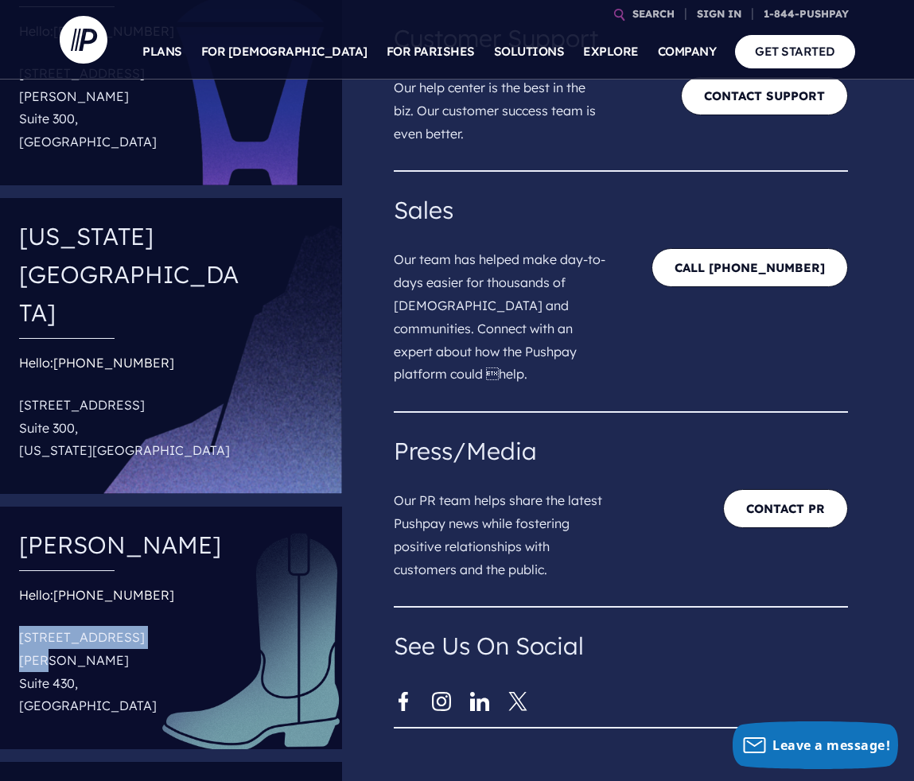 This screenshot has height=781, width=914. I want to click on a: FOR PARISHES, so click(430, 52).